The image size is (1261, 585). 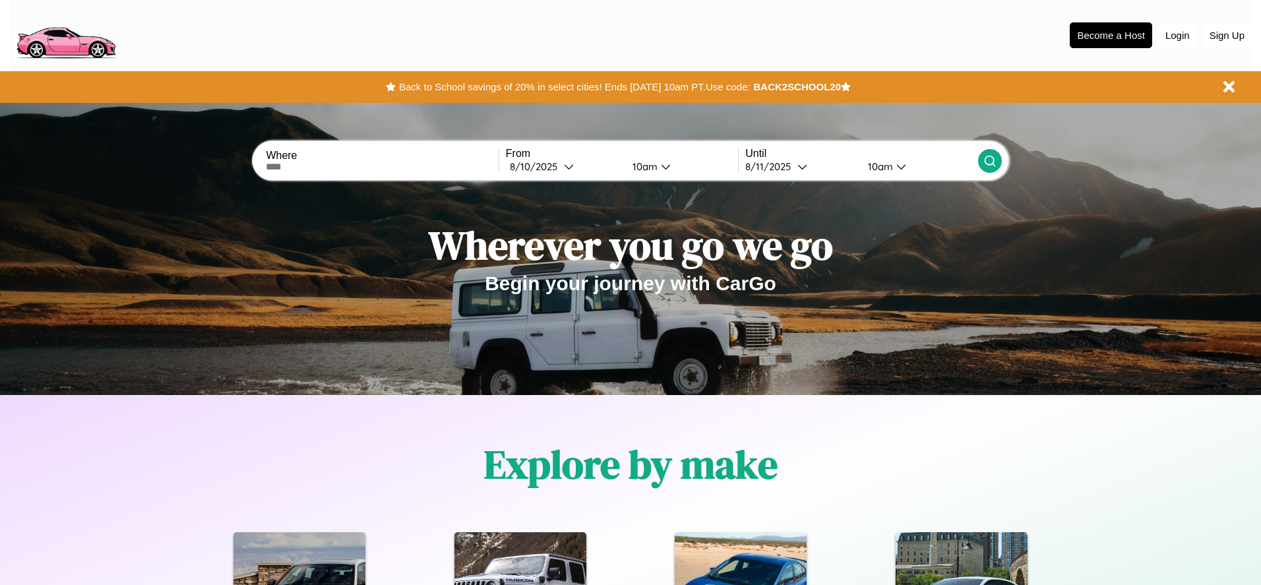 I want to click on button: Sign Up, so click(x=1226, y=35).